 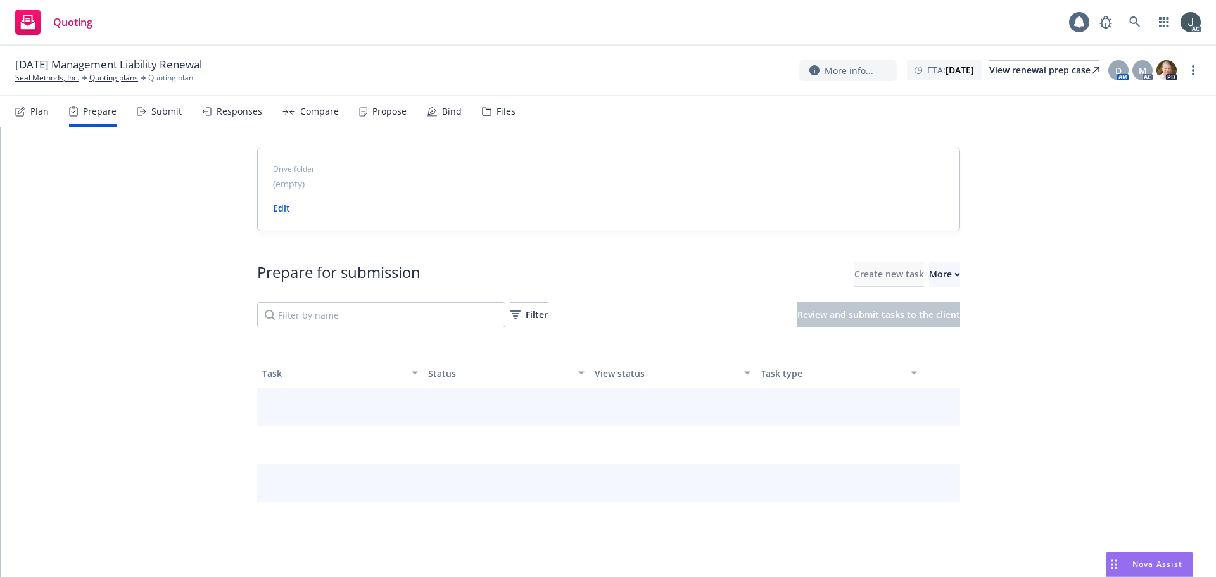 I want to click on button: Create new task, so click(x=889, y=274).